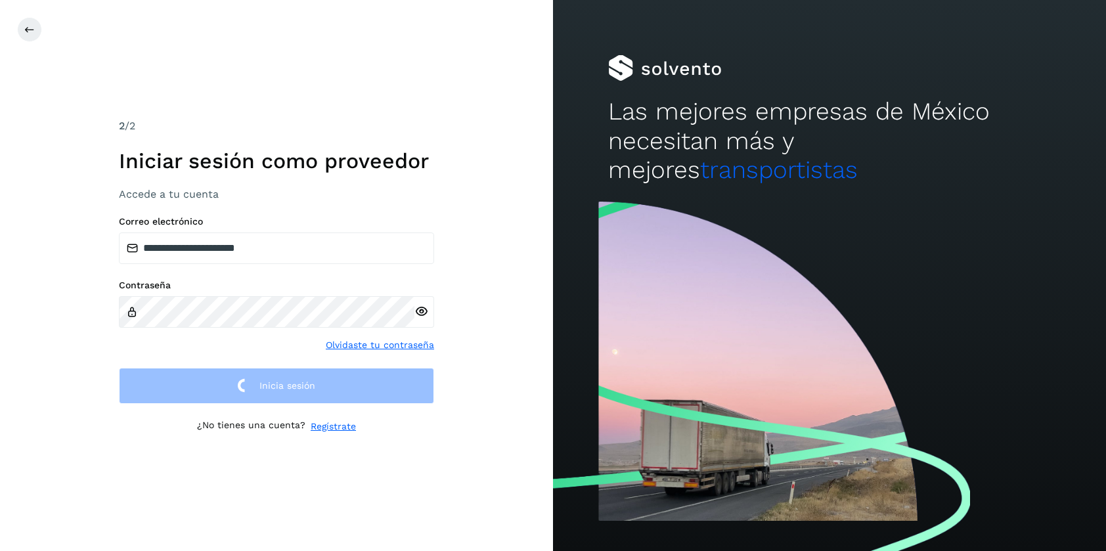 The width and height of the screenshot is (1106, 551). I want to click on h1: Iniciar sesión como proveedor, so click(276, 161).